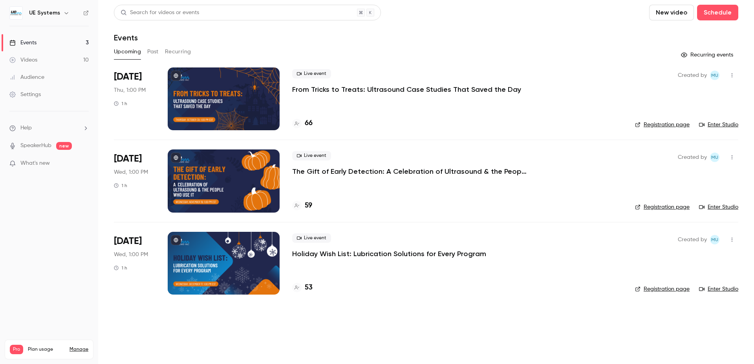  Describe the element at coordinates (126, 38) in the screenshot. I see `h1: Events` at that location.